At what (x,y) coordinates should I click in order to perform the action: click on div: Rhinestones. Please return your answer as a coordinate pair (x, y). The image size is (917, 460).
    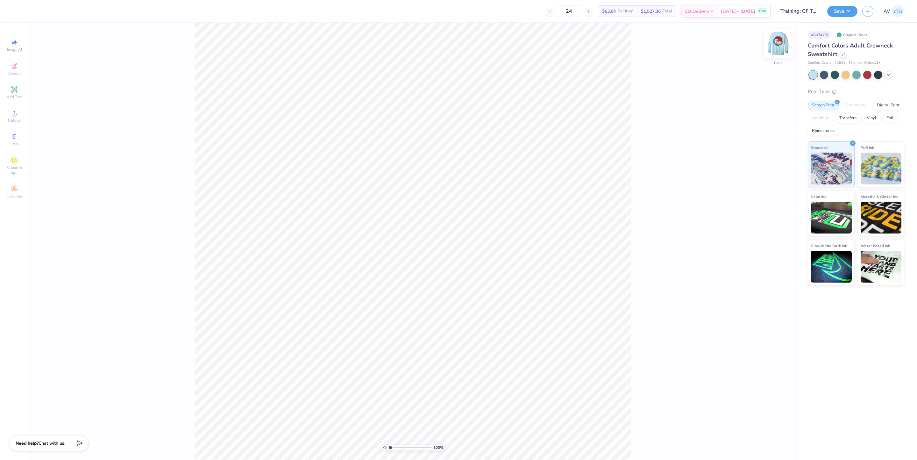
    Looking at the image, I should click on (823, 131).